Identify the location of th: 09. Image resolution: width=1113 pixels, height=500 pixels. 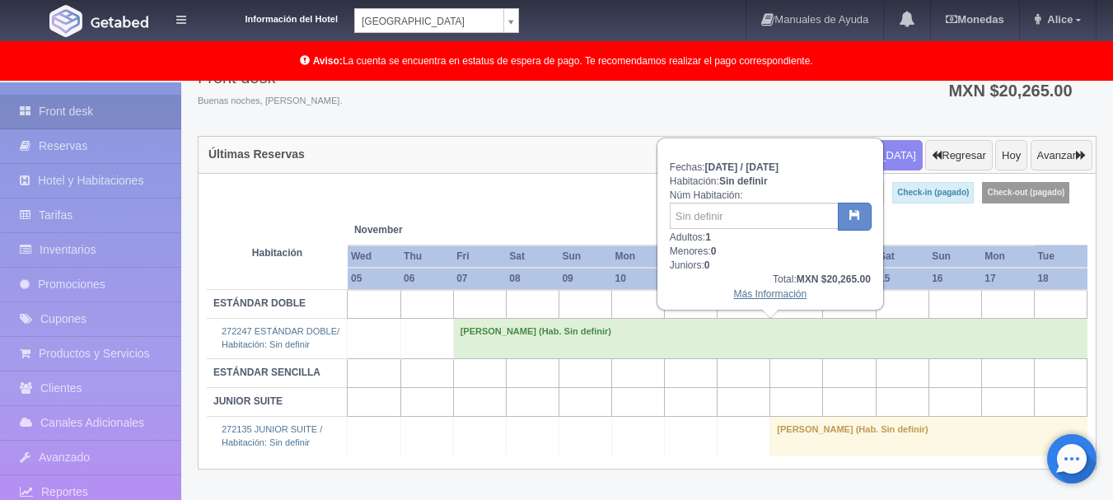
(585, 278).